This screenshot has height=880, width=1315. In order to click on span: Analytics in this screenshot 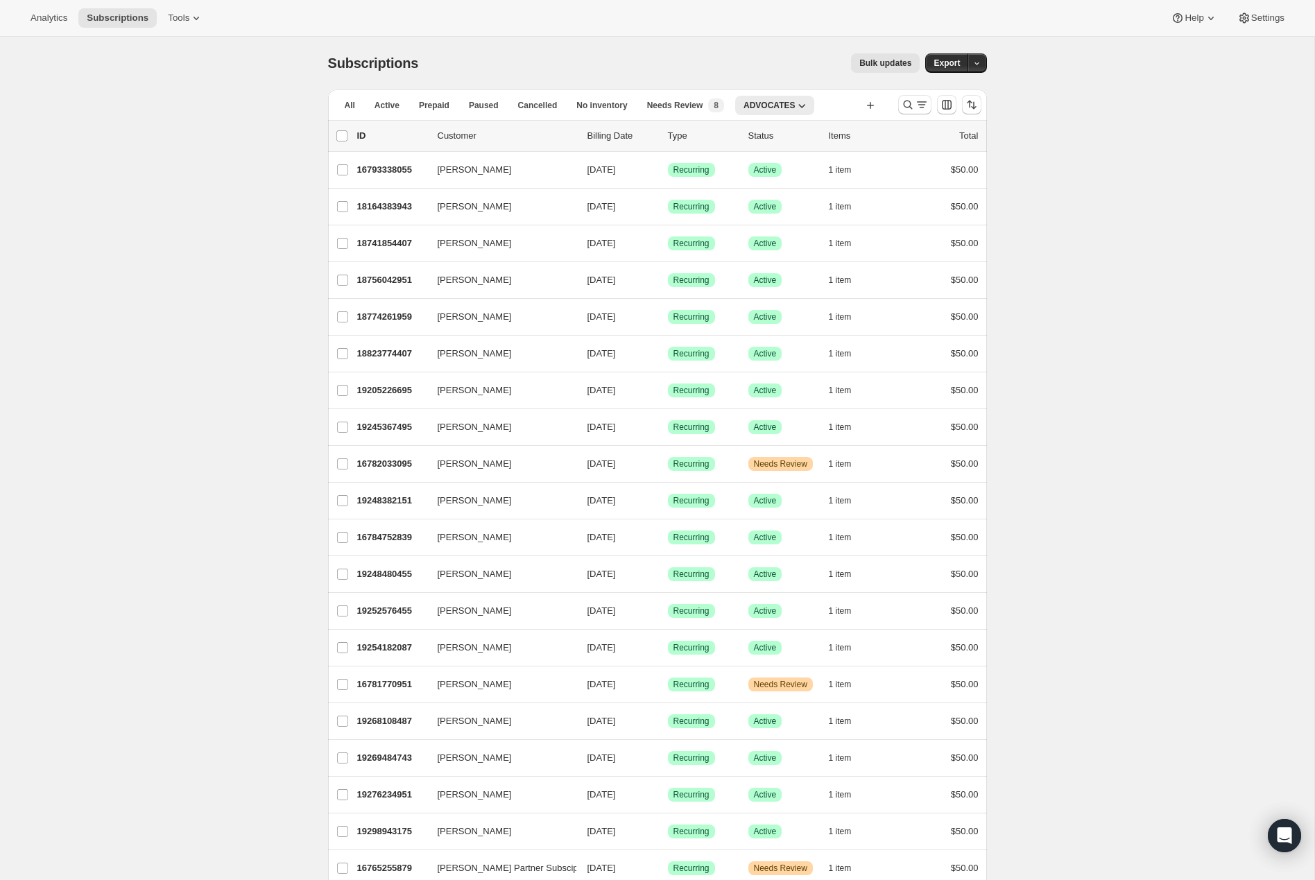, I will do `click(49, 18)`.